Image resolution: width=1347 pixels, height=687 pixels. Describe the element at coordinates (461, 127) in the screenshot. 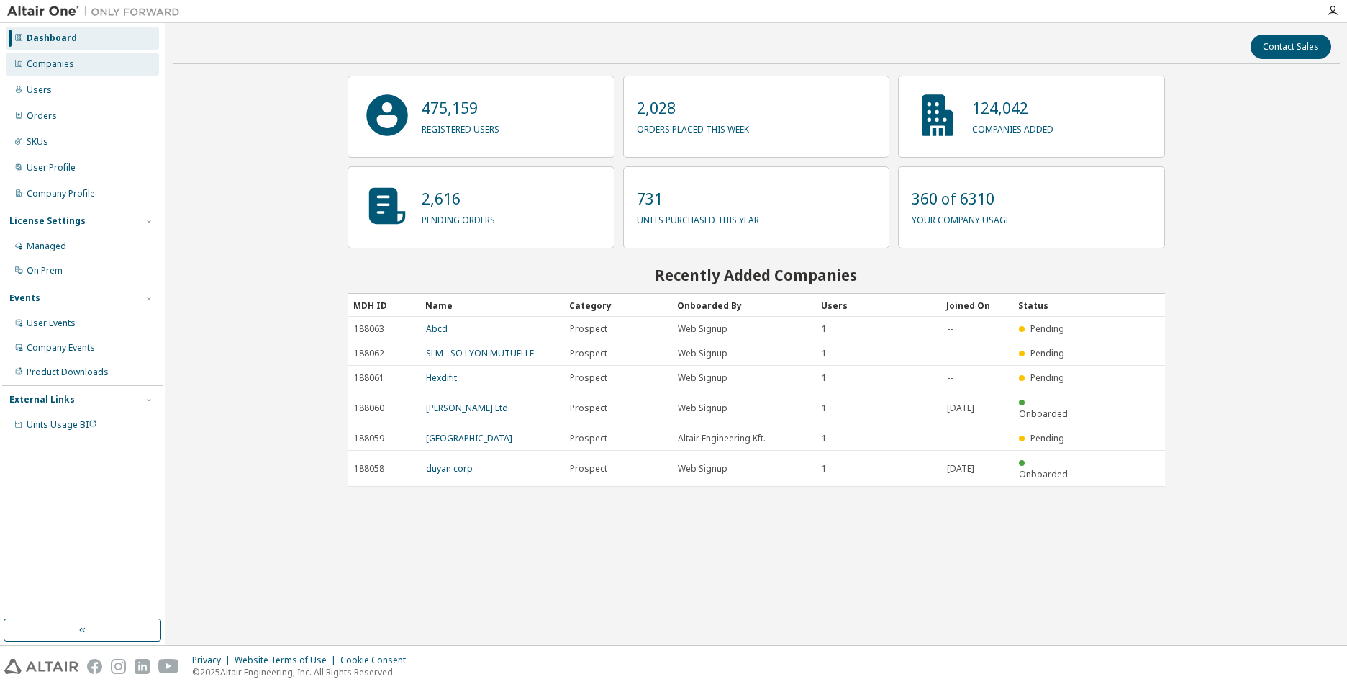

I see `p: registered users` at that location.